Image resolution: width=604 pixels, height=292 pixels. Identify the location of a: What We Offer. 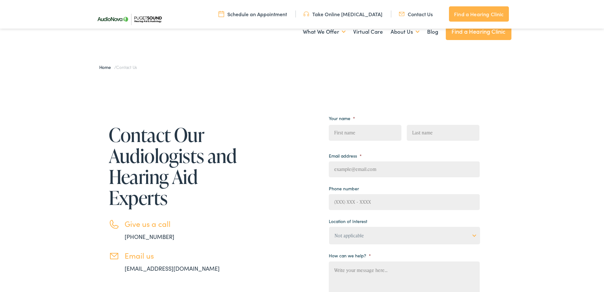
(324, 32).